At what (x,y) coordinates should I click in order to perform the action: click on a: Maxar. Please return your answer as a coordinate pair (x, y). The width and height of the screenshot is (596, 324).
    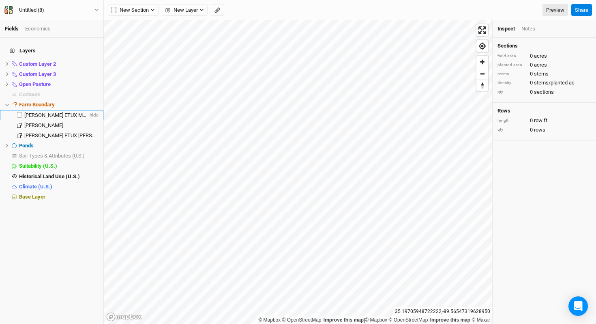
    Looking at the image, I should click on (481, 320).